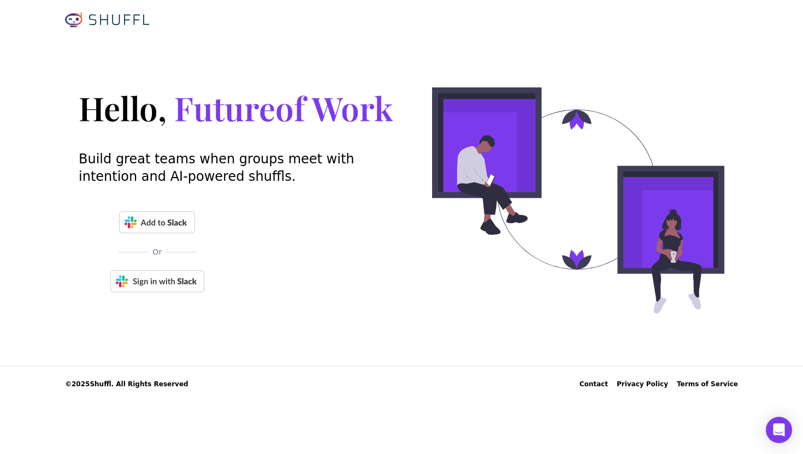  Describe the element at coordinates (157, 252) in the screenshot. I see `span: Or` at that location.